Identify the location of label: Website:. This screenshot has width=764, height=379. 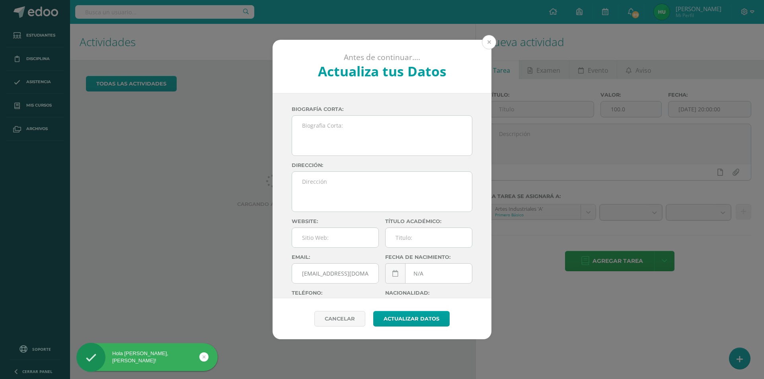
(335, 221).